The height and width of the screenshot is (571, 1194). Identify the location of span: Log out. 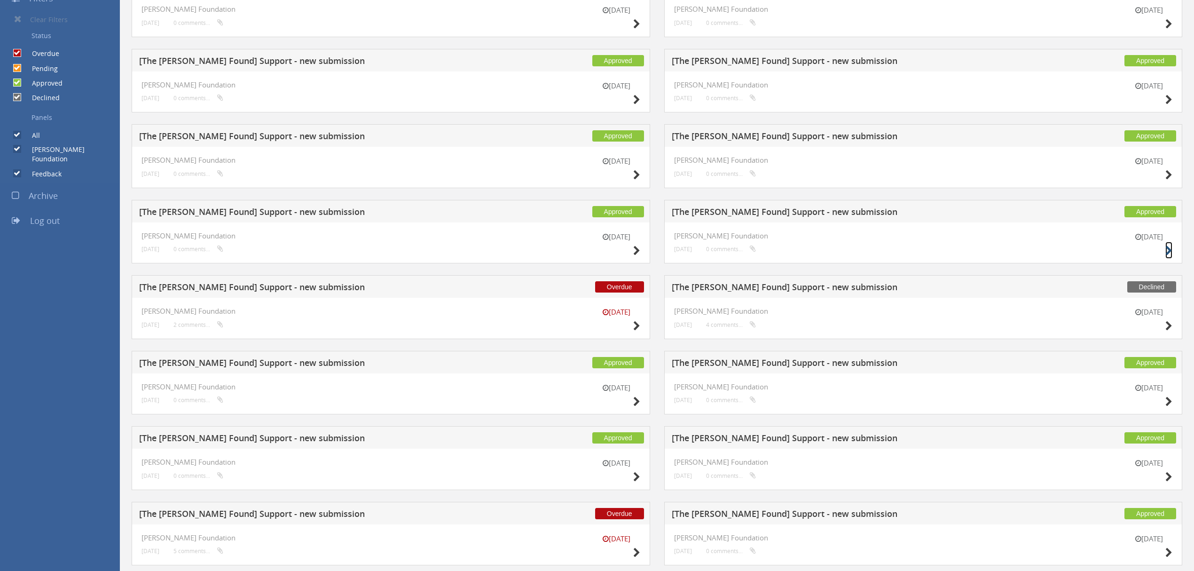
(45, 221).